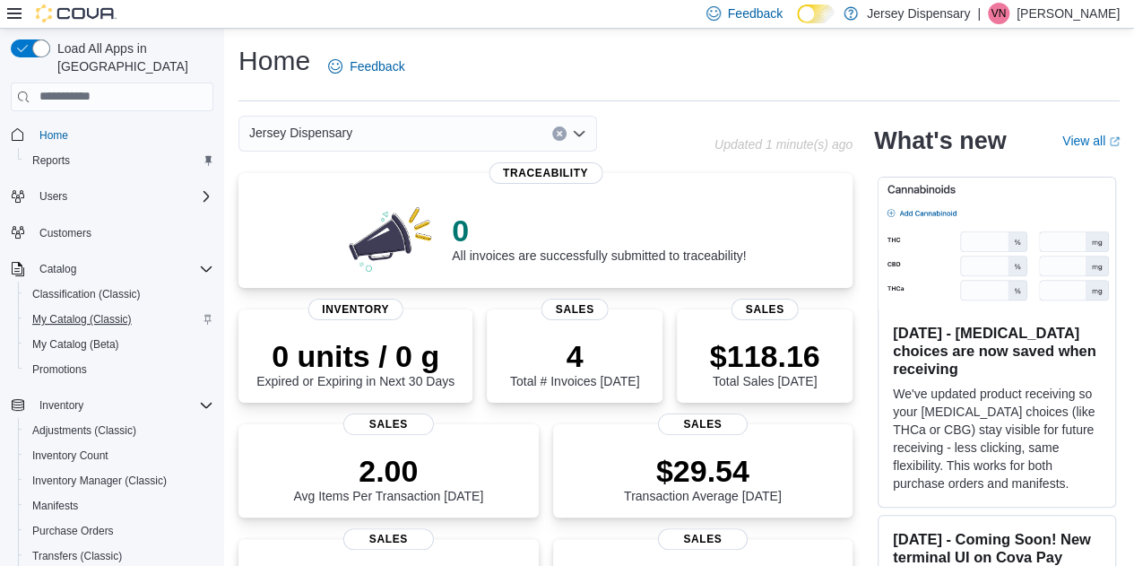 The width and height of the screenshot is (1134, 566). What do you see at coordinates (119, 319) in the screenshot?
I see `button: My Catalog (Classic)` at bounding box center [119, 319].